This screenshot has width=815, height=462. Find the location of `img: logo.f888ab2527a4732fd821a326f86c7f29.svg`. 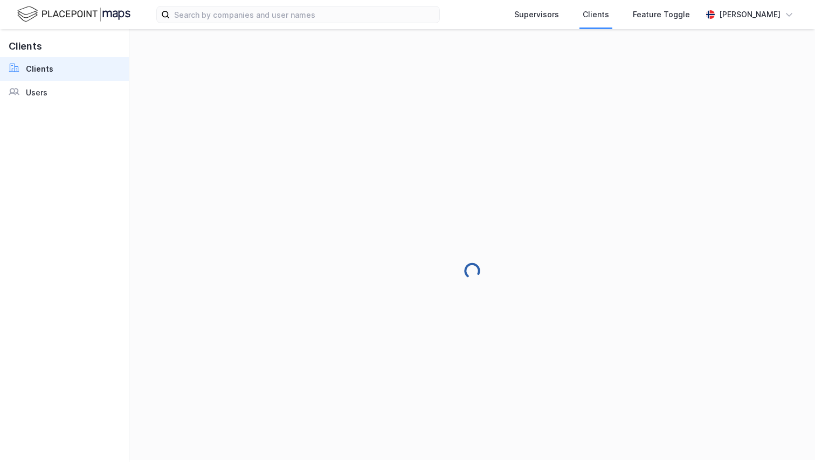

img: logo.f888ab2527a4732fd821a326f86c7f29.svg is located at coordinates (74, 14).